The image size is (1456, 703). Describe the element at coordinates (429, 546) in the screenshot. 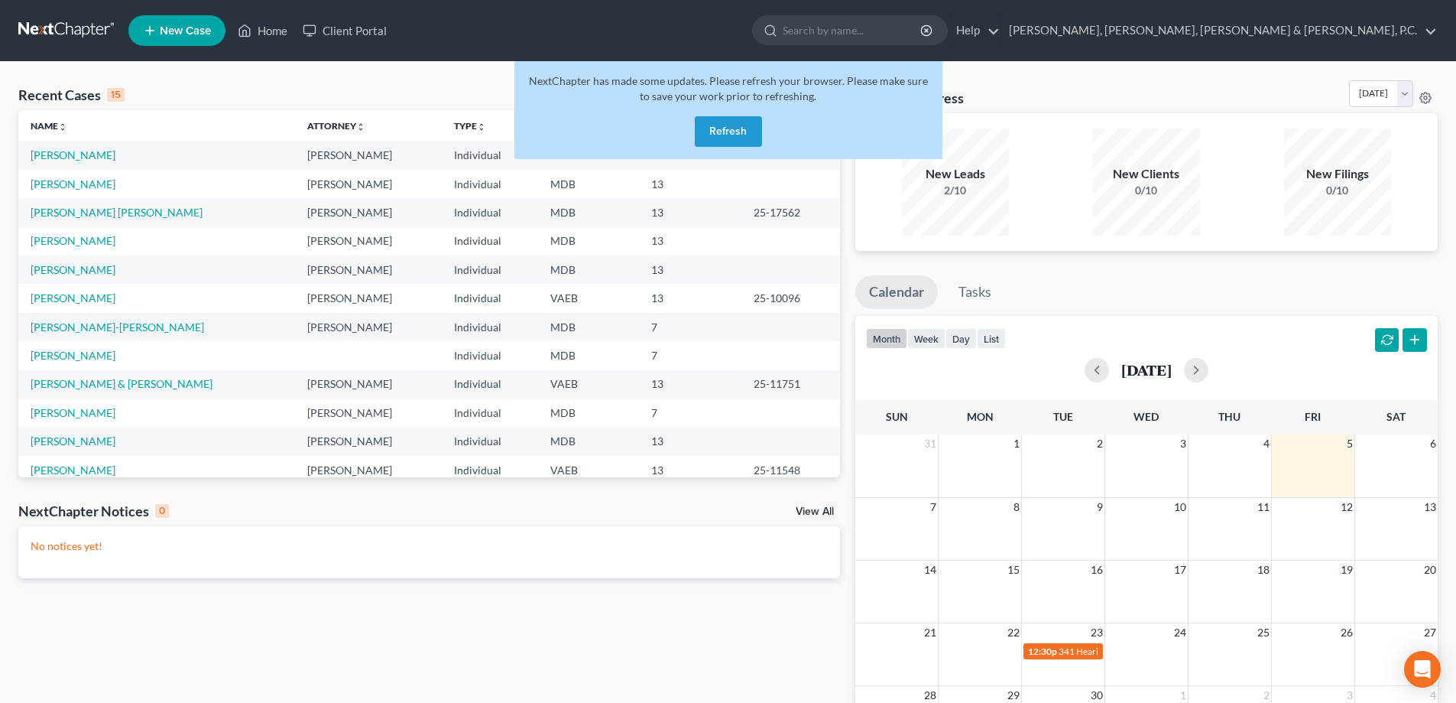

I see `p: No notices yet!` at that location.